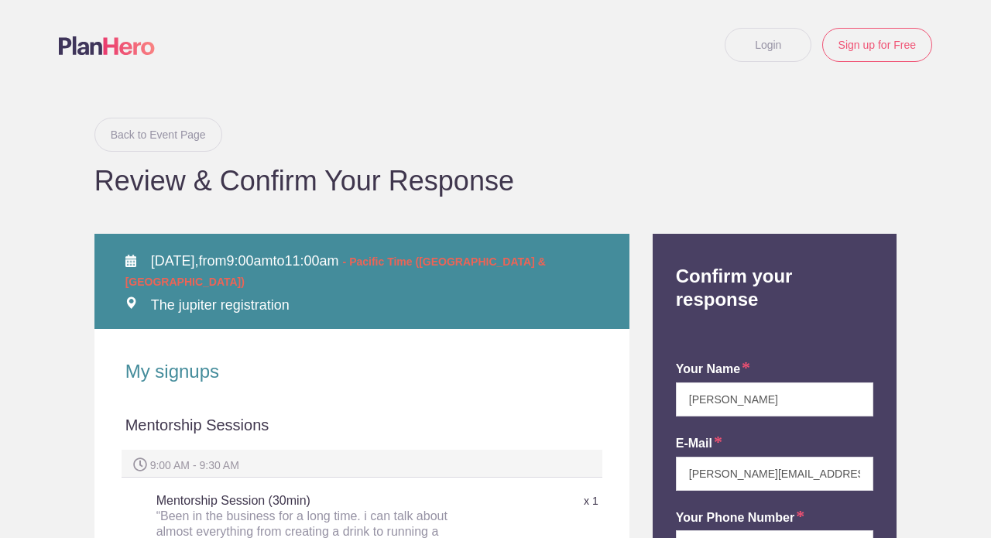 The height and width of the screenshot is (538, 991). I want to click on a: Sign up for Free, so click(877, 45).